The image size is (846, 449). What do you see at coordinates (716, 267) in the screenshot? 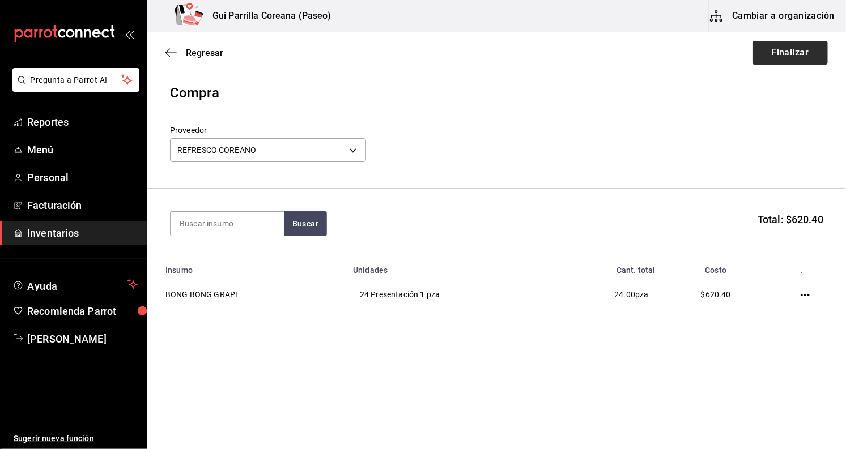
I see `th: Costo` at bounding box center [716, 267].